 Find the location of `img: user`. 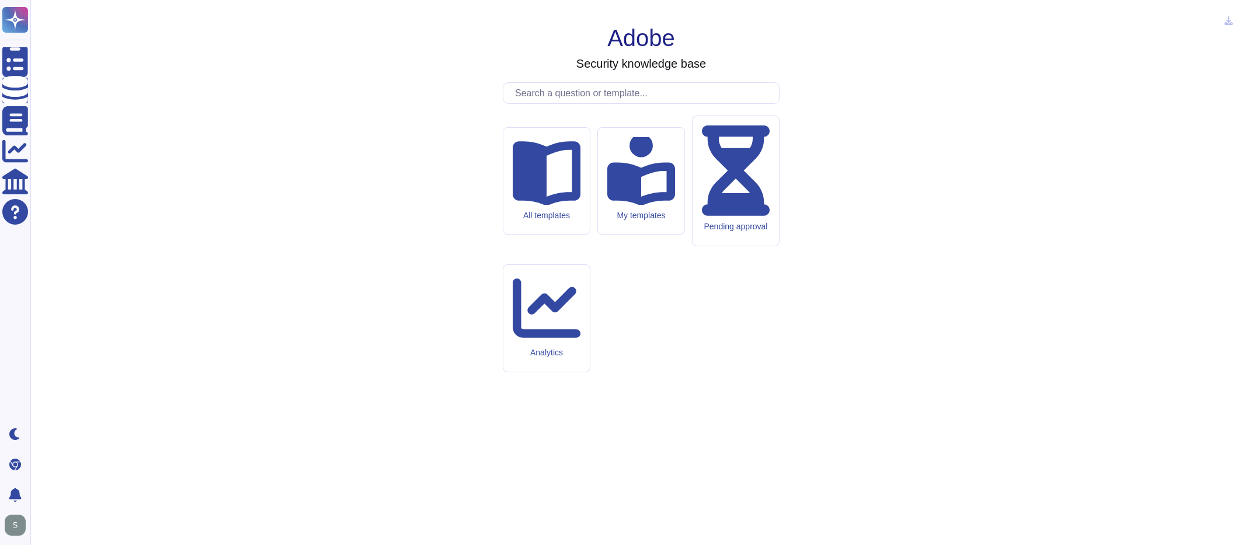

img: user is located at coordinates (15, 525).